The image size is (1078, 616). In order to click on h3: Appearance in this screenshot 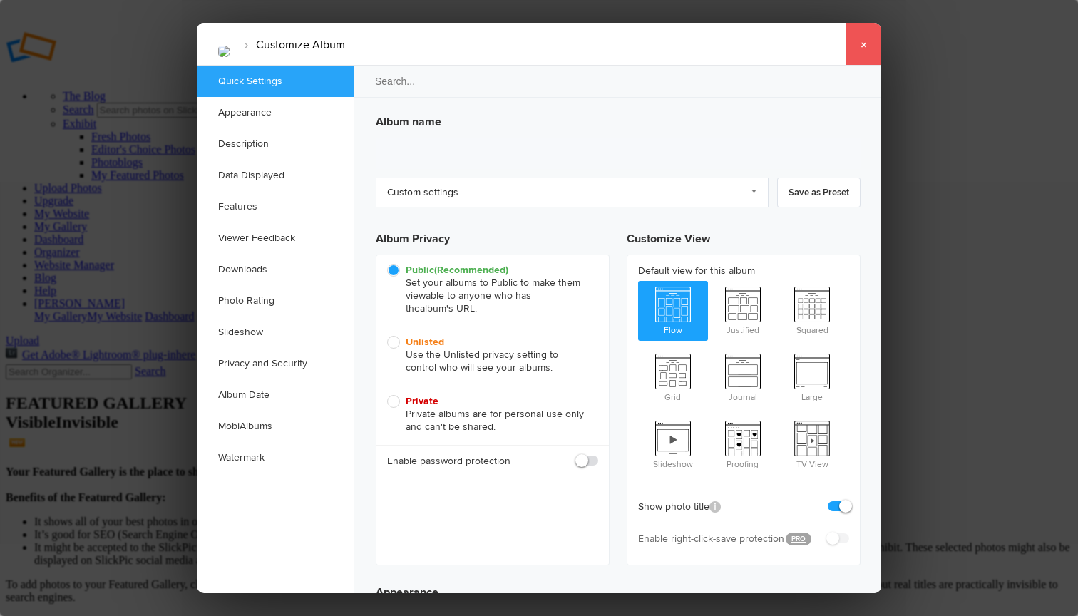, I will do `click(618, 587)`.